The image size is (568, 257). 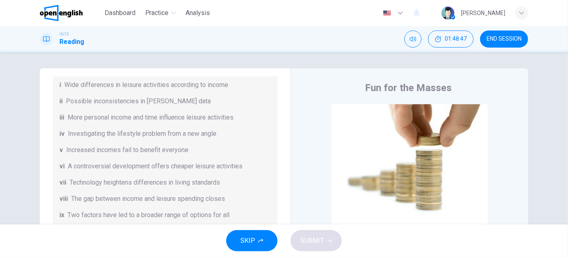 What do you see at coordinates (63, 183) in the screenshot?
I see `span: vii` at bounding box center [63, 183].